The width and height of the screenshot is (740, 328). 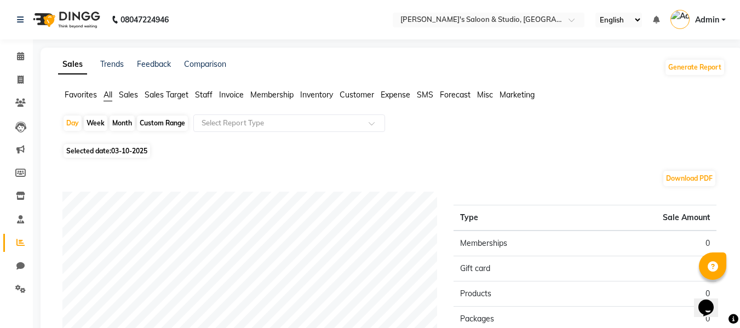 What do you see at coordinates (95, 123) in the screenshot?
I see `div: Week` at bounding box center [95, 123].